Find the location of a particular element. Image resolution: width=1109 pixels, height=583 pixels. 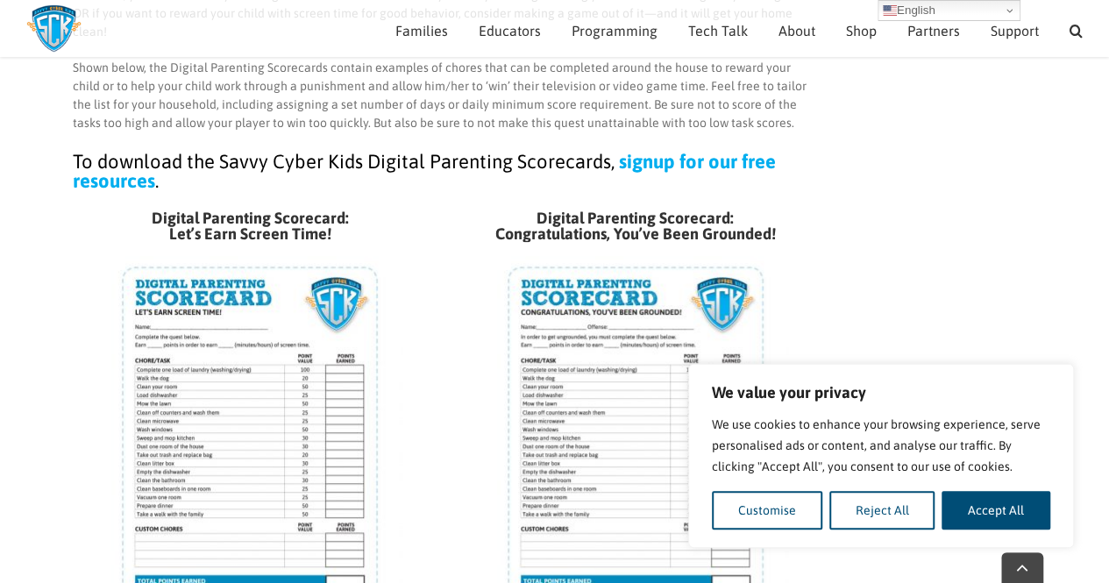

button: Customise is located at coordinates (767, 510).